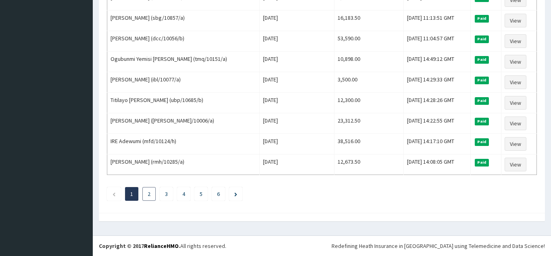  What do you see at coordinates (369, 103) in the screenshot?
I see `td: 12,300.00` at bounding box center [369, 103].